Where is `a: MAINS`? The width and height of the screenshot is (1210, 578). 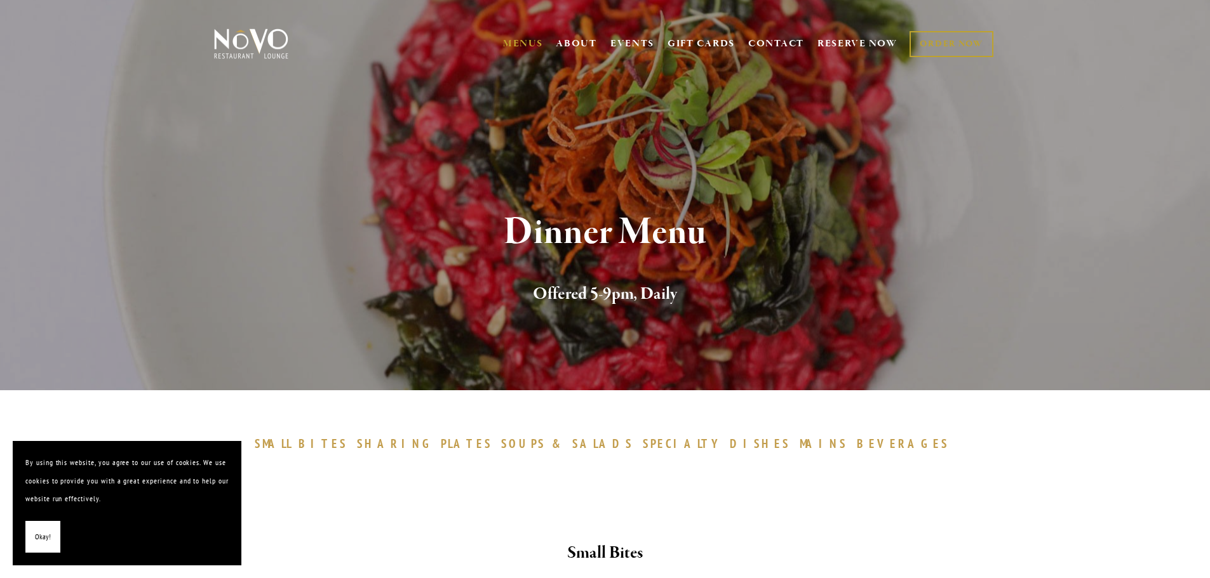
a: MAINS is located at coordinates (826, 444).